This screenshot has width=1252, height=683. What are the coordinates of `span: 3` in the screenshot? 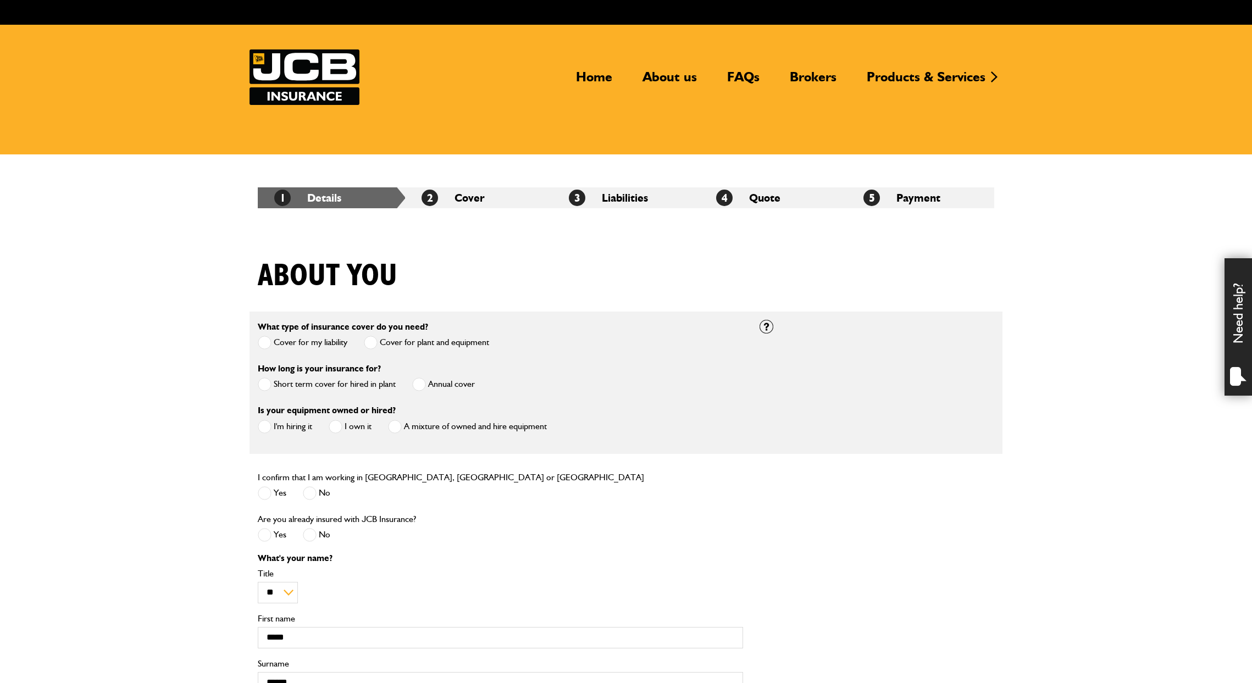 It's located at (577, 198).